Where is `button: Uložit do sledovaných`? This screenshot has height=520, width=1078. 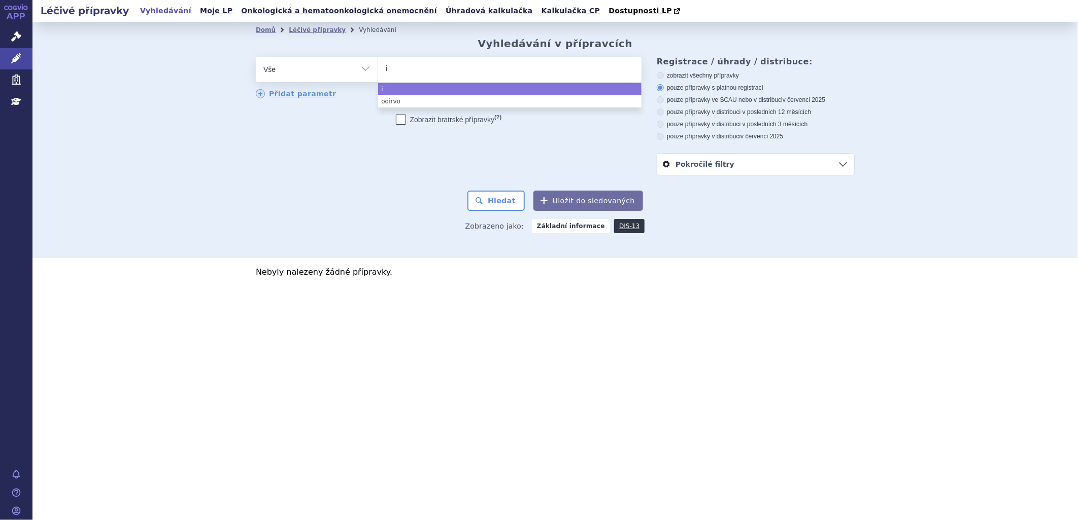 button: Uložit do sledovaných is located at coordinates (588, 201).